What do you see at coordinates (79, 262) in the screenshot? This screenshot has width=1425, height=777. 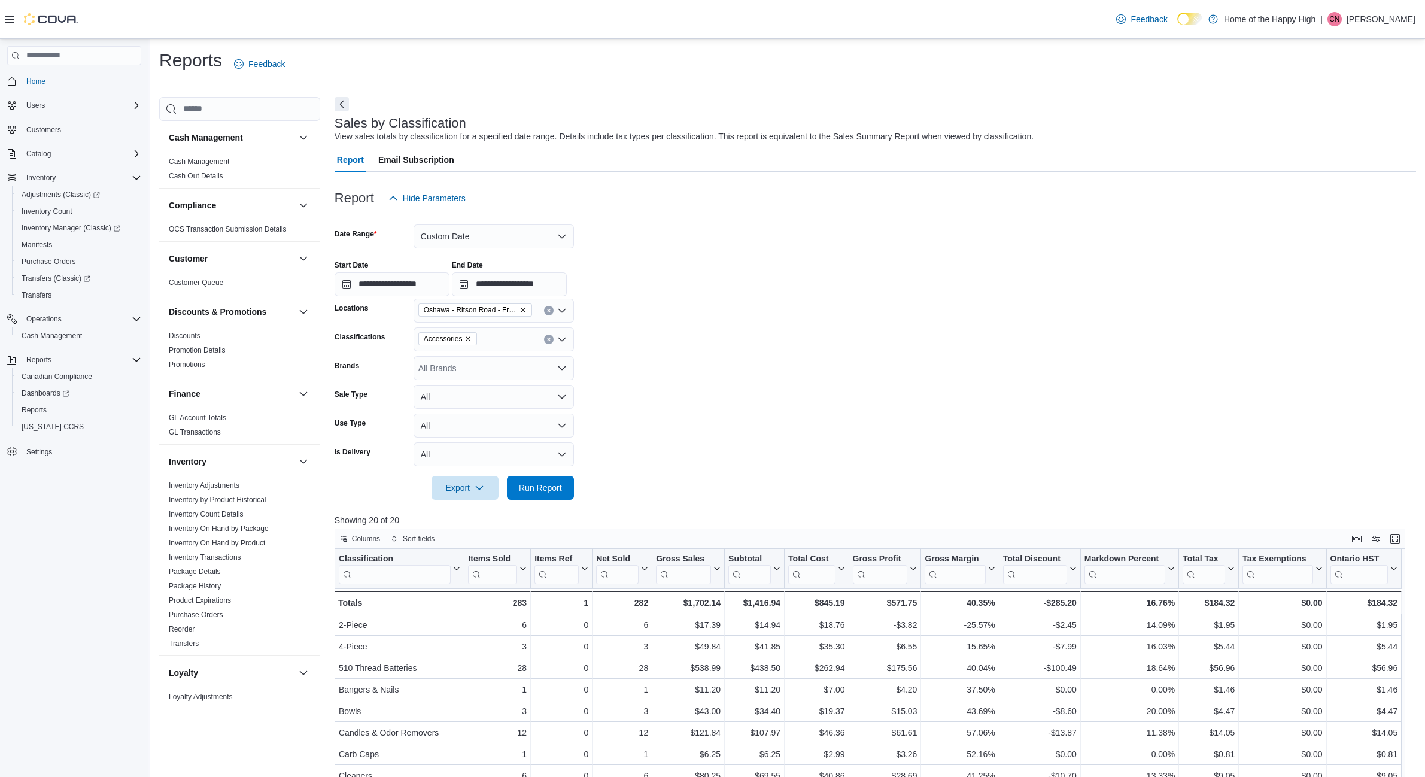 I see `button: Purchase Orders` at bounding box center [79, 262].